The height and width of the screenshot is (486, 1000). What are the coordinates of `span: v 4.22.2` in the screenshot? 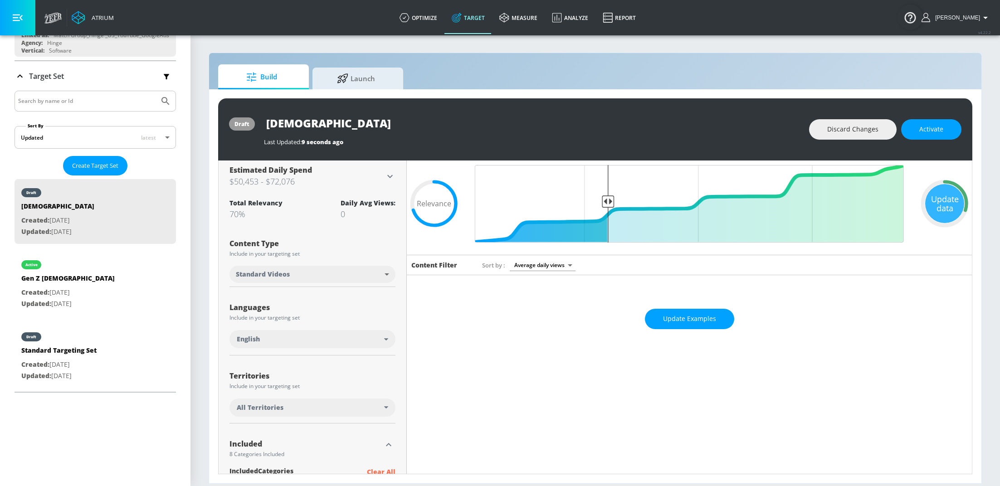 It's located at (985, 32).